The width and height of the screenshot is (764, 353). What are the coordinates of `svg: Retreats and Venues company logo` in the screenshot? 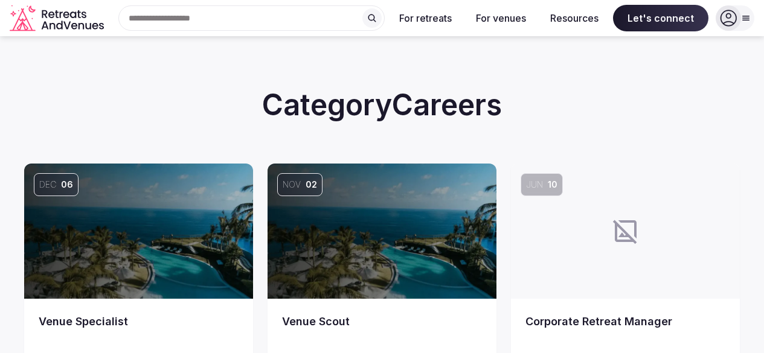 It's located at (58, 18).